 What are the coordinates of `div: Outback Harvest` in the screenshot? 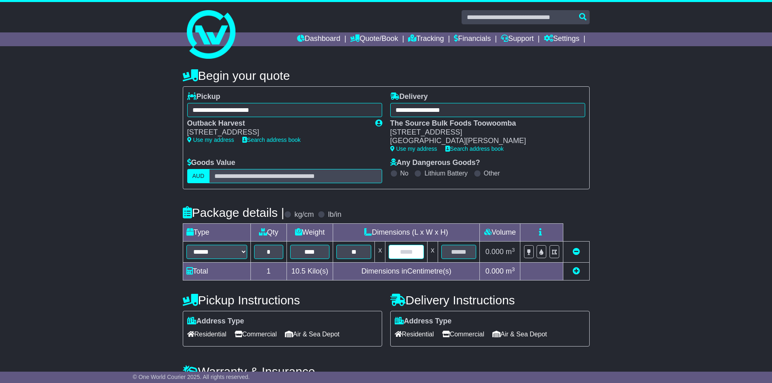 It's located at (277, 124).